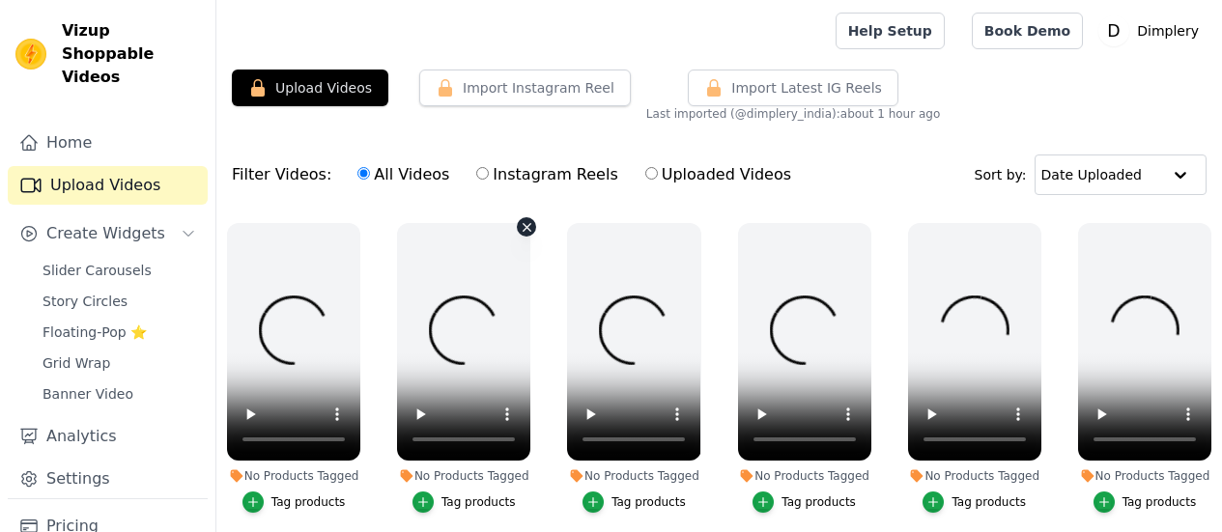  I want to click on button: D Dimplery, so click(1152, 31).